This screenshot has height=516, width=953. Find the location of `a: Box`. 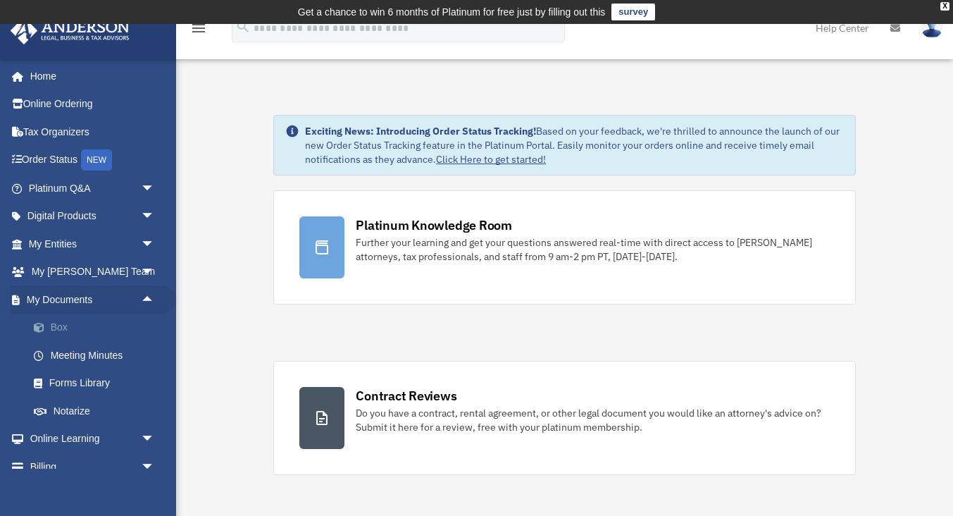

a: Box is located at coordinates (98, 328).